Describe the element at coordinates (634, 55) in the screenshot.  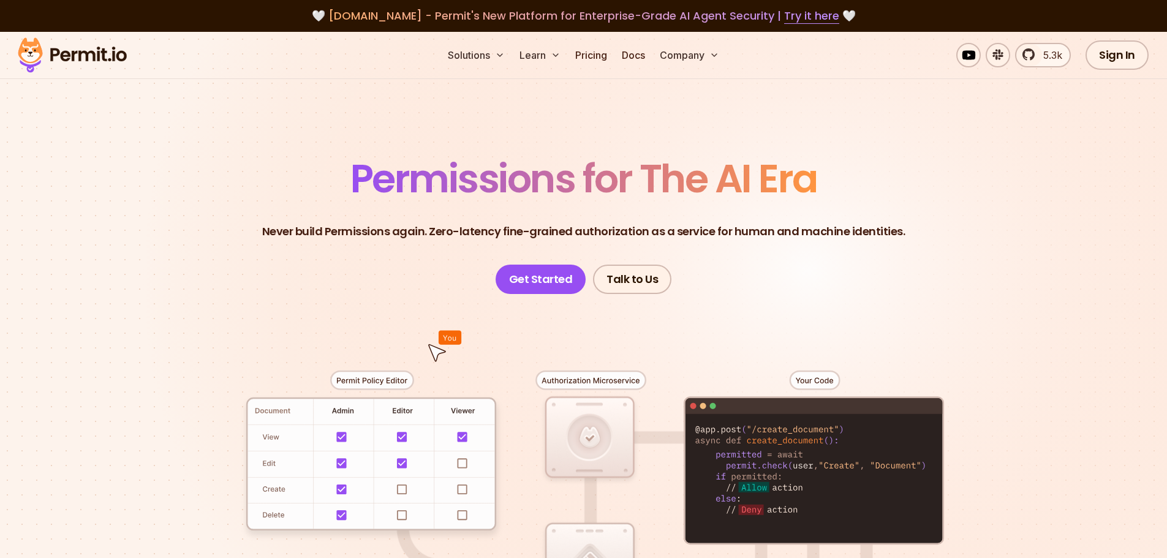
I see `a: Docs` at that location.